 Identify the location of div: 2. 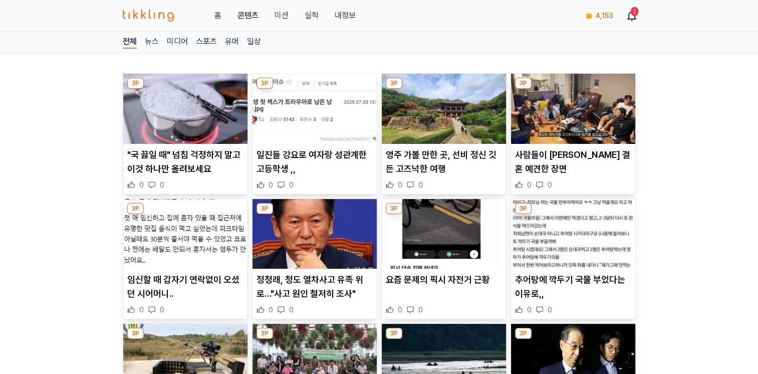
(634, 12).